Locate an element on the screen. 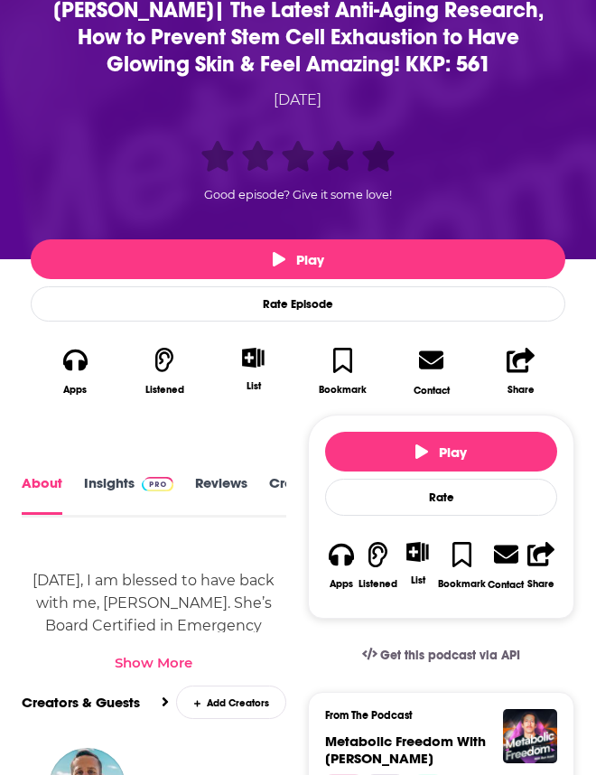 The width and height of the screenshot is (596, 775). a: Credits is located at coordinates (302, 495).